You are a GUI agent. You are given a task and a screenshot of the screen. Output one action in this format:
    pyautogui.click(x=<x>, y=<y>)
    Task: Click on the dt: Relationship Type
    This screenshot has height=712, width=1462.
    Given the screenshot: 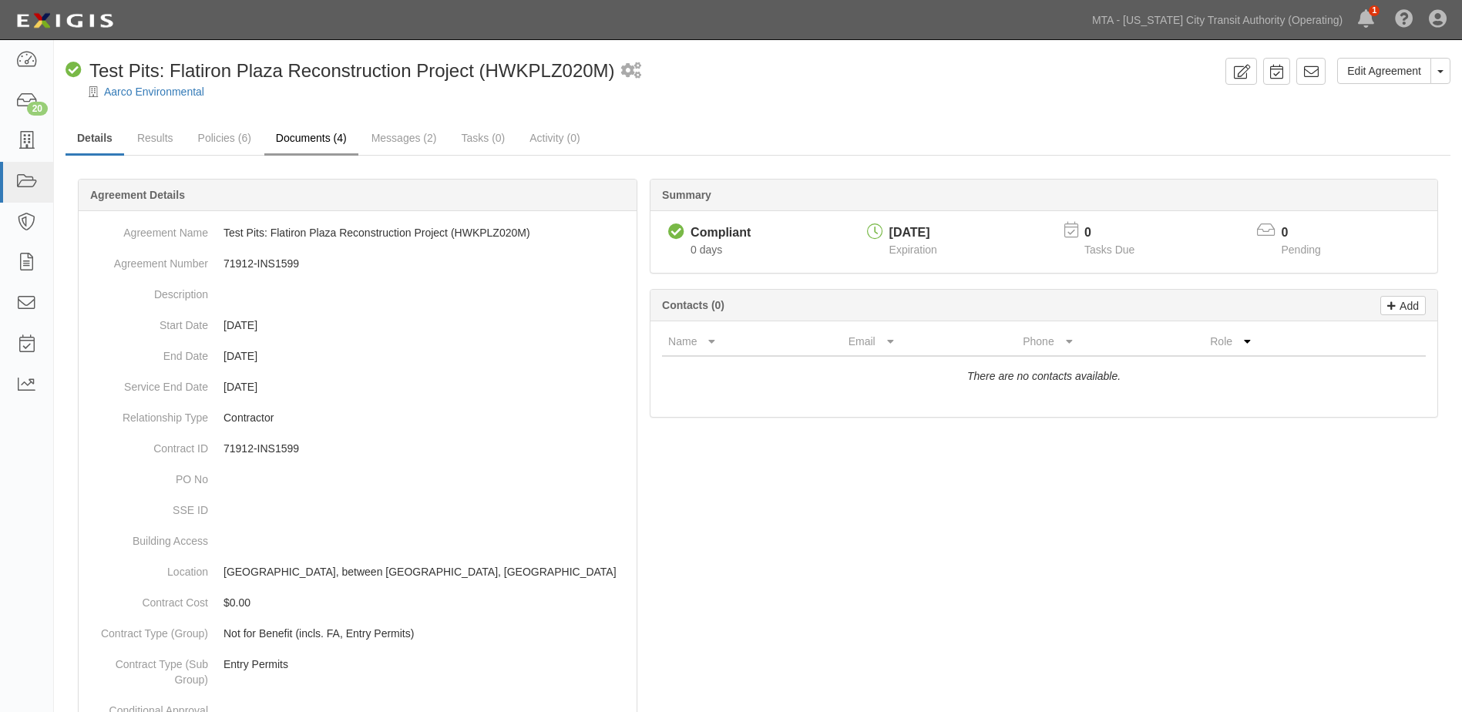 What is the action you would take?
    pyautogui.click(x=146, y=414)
    